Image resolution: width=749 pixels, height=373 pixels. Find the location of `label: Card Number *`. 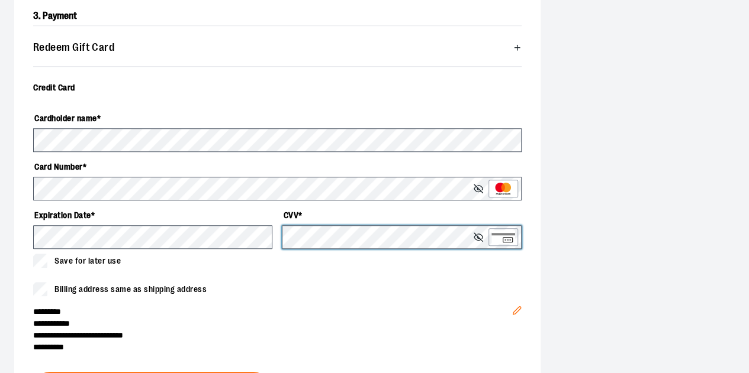

label: Card Number * is located at coordinates (277, 167).